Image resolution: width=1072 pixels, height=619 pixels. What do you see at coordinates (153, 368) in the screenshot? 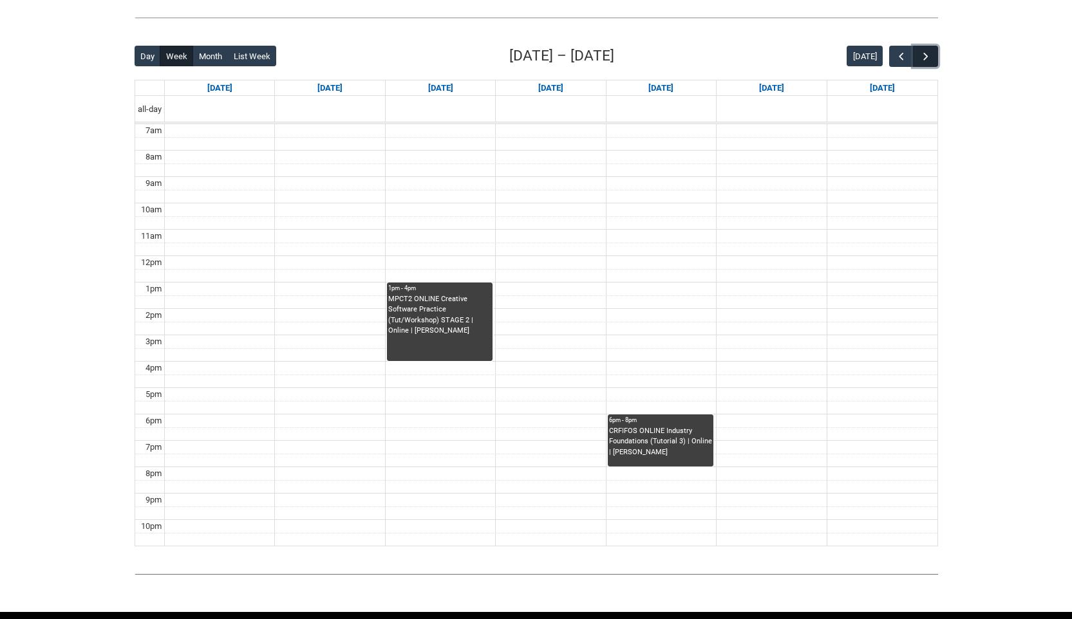
I see `div: 4pm` at bounding box center [153, 368].